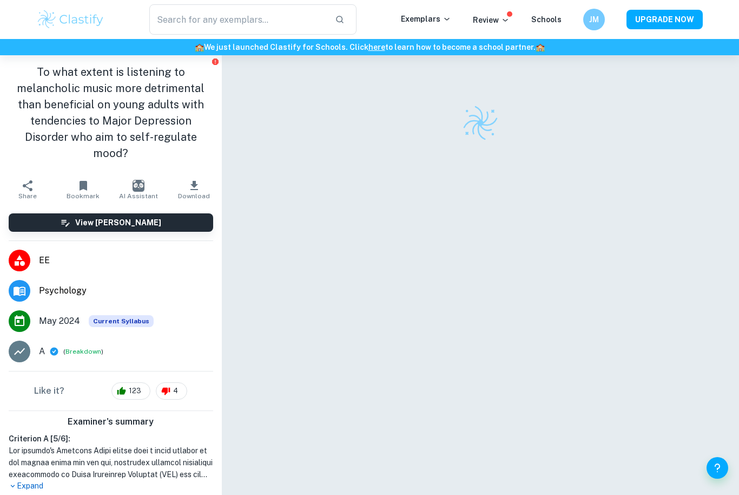  I want to click on a: Schools, so click(547, 19).